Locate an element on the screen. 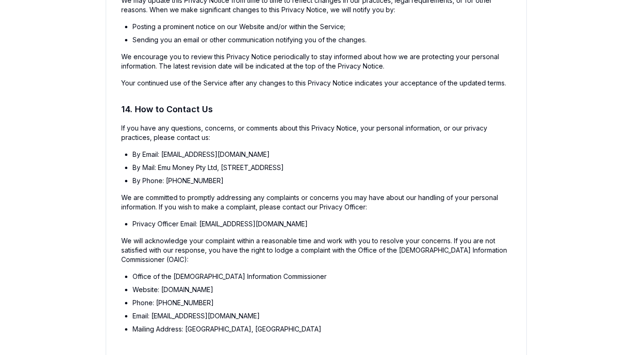 This screenshot has height=355, width=632. p: If you have any questions, concerns, or comments about this Privacy Notice, your personal informa... is located at coordinates (316, 133).